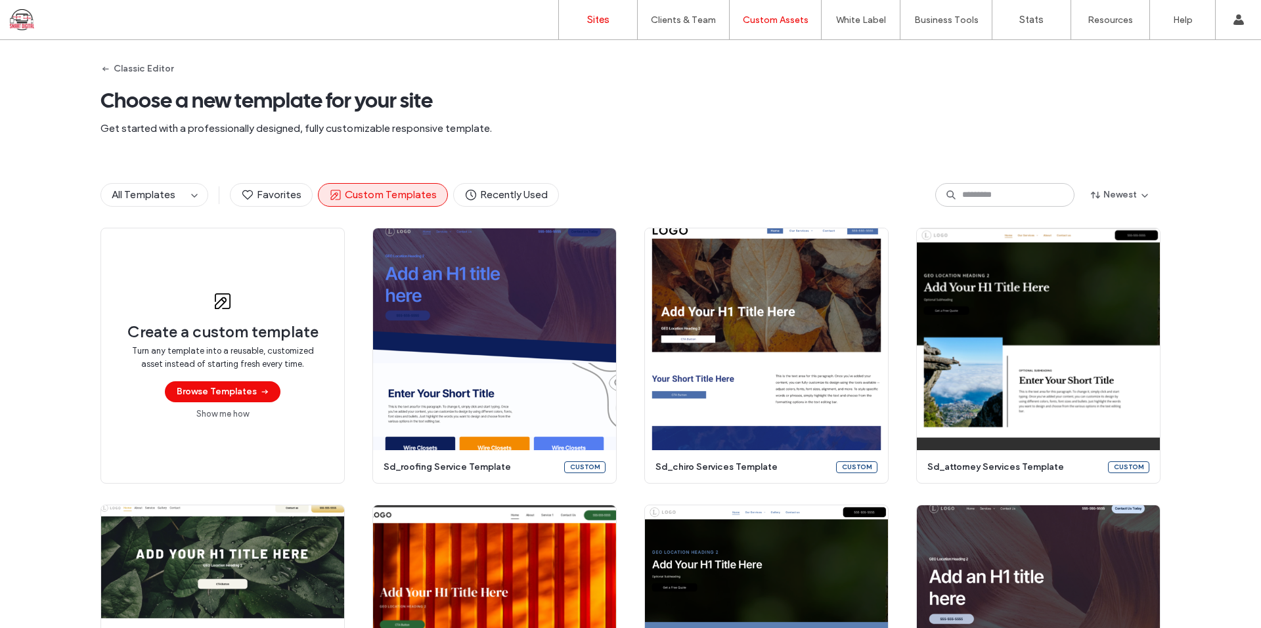 Image resolution: width=1261 pixels, height=628 pixels. Describe the element at coordinates (271, 195) in the screenshot. I see `button: Favorites` at that location.